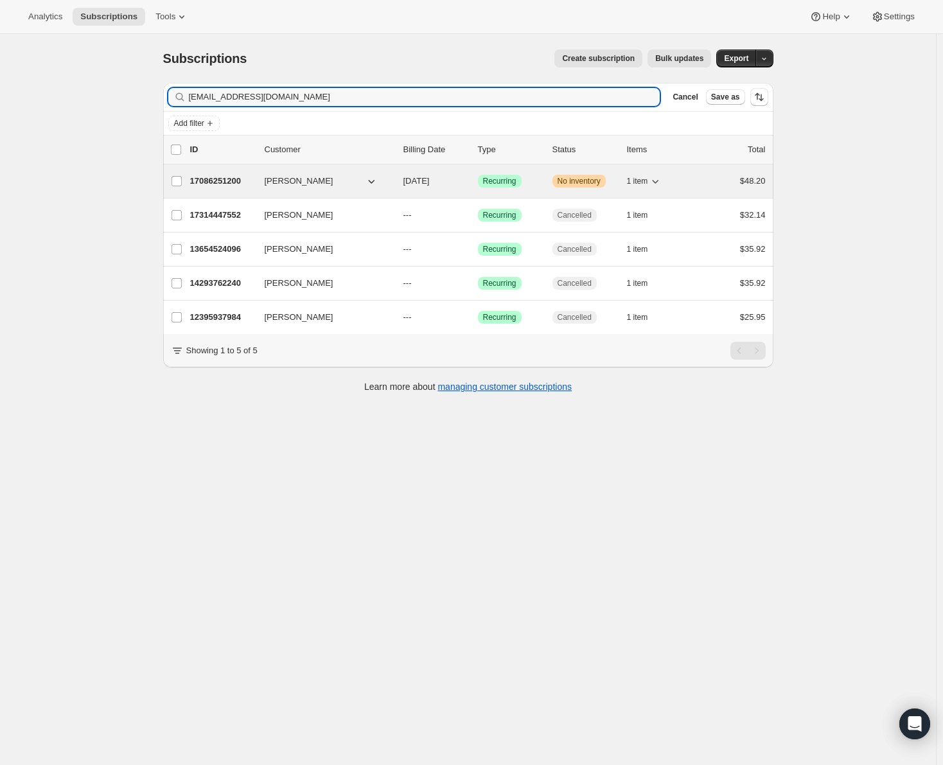  I want to click on span: Help, so click(831, 17).